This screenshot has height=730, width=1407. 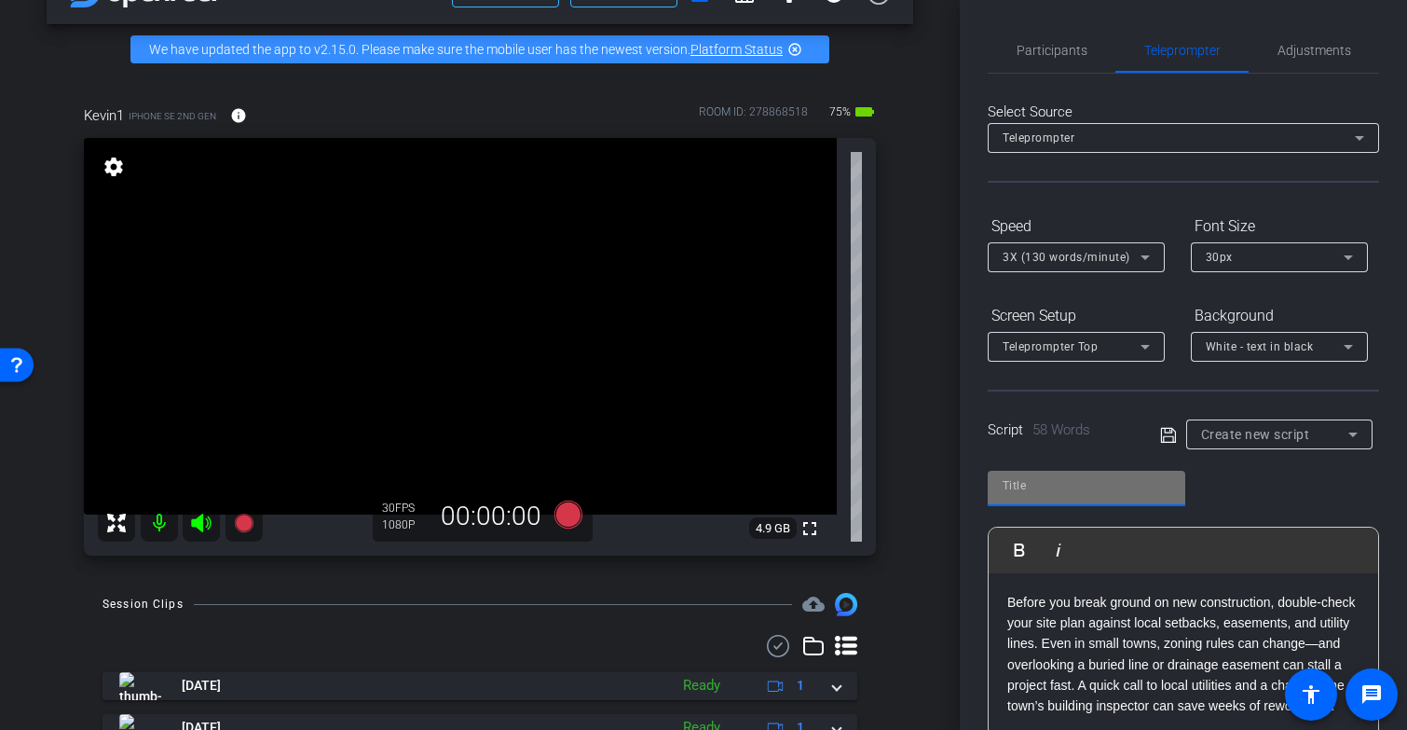 I want to click on div: Session Clips, so click(x=143, y=604).